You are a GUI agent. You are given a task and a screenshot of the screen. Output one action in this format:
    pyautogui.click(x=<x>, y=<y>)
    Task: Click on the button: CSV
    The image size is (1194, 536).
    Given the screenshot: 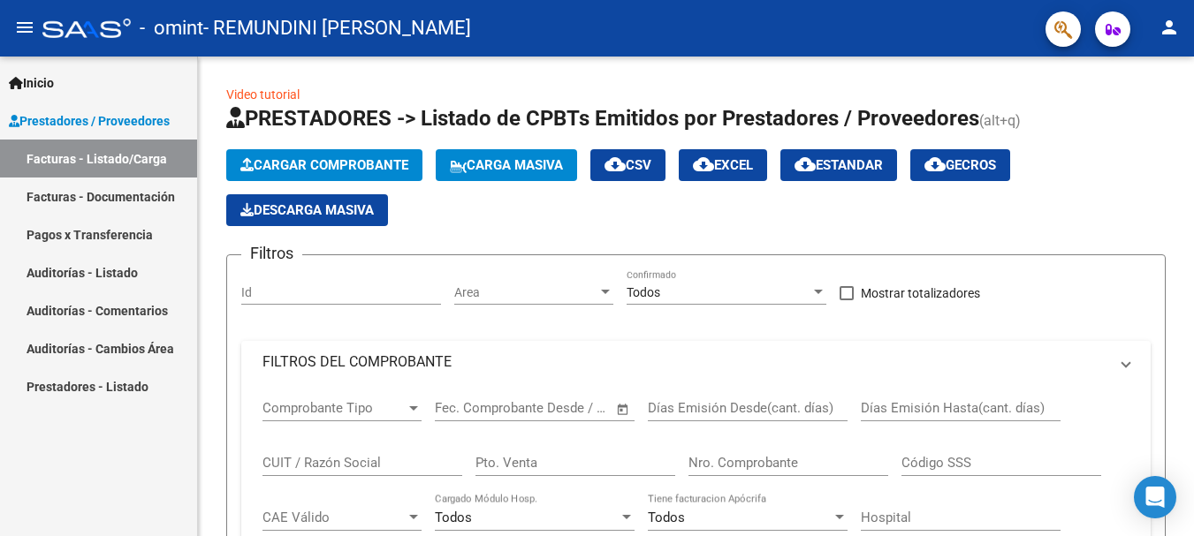 What is the action you would take?
    pyautogui.click(x=628, y=165)
    